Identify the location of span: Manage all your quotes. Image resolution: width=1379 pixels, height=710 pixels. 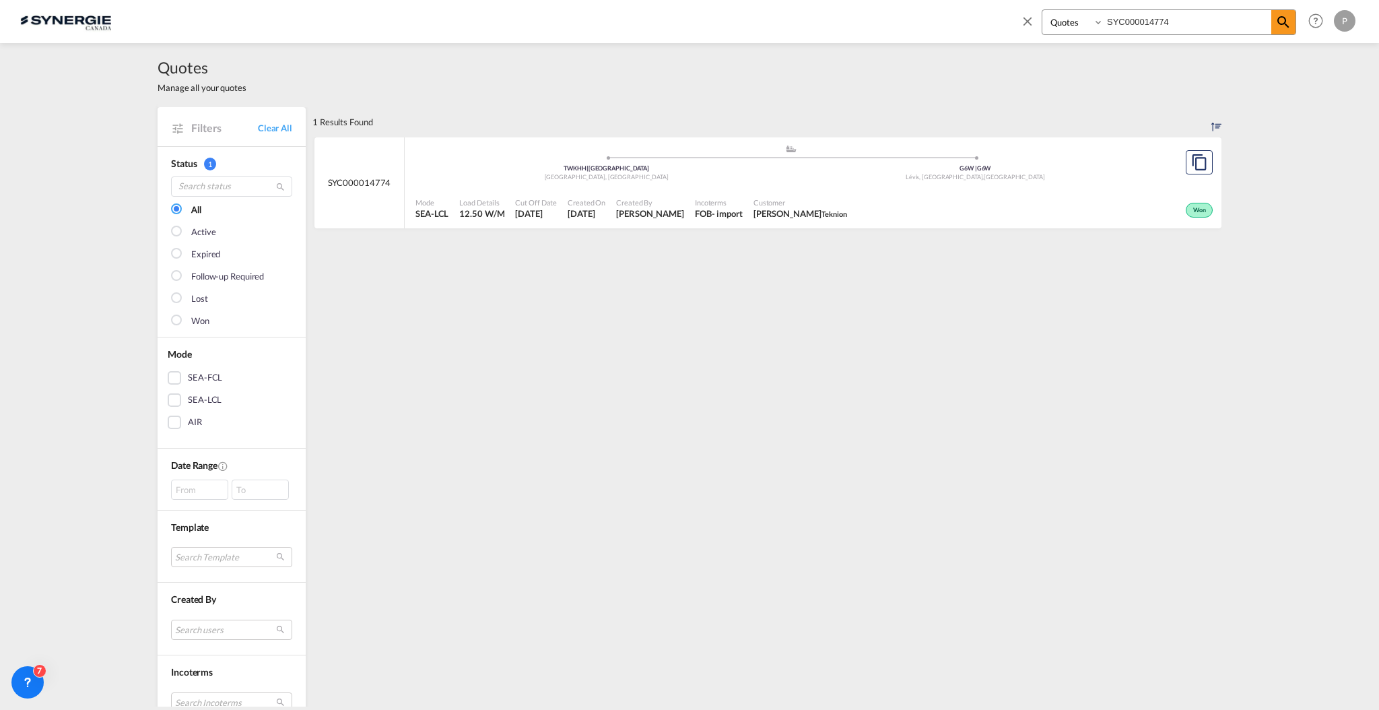
(202, 88).